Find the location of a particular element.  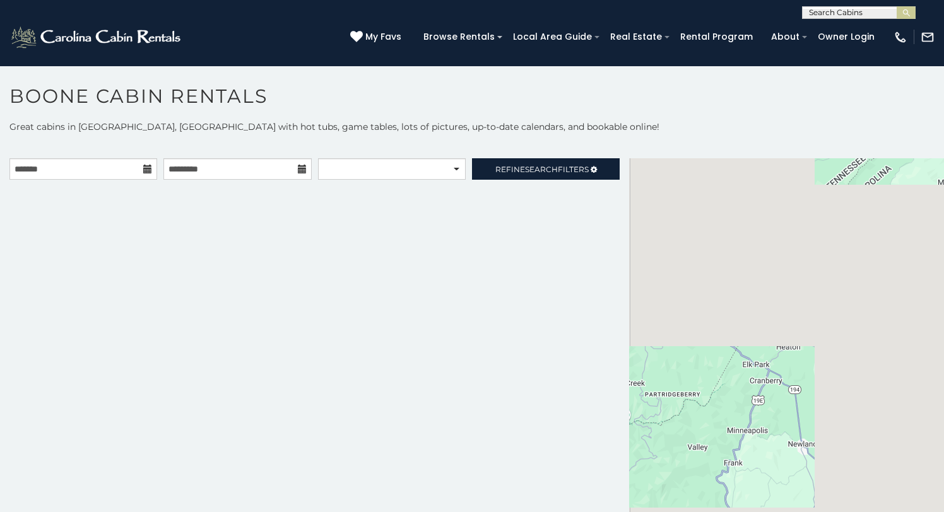

a: About is located at coordinates (785, 37).